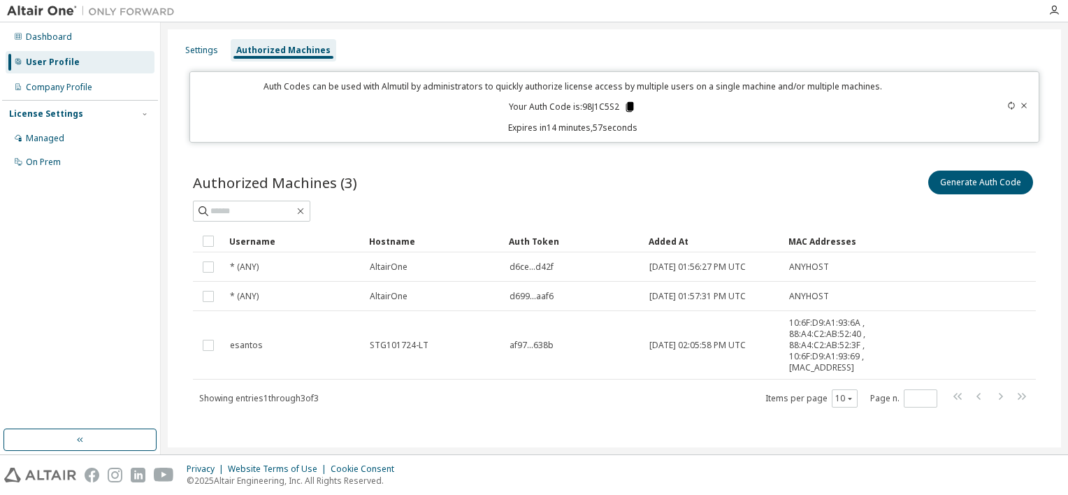 The width and height of the screenshot is (1068, 495). Describe the element at coordinates (713, 241) in the screenshot. I see `div: Added At` at that location.